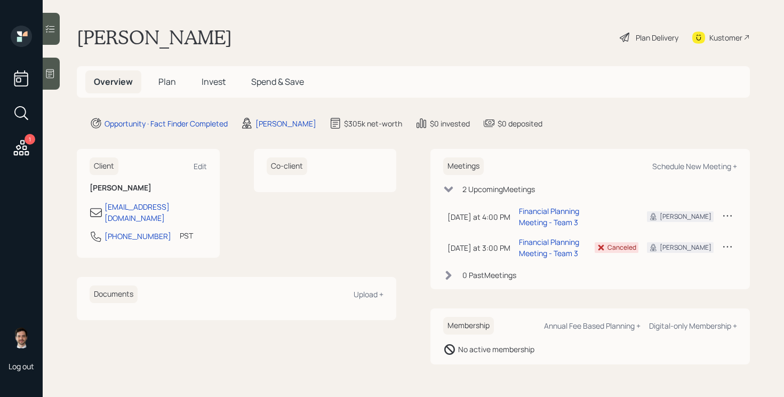 This screenshot has width=784, height=397. What do you see at coordinates (368, 294) in the screenshot?
I see `div: Upload +` at bounding box center [368, 294].